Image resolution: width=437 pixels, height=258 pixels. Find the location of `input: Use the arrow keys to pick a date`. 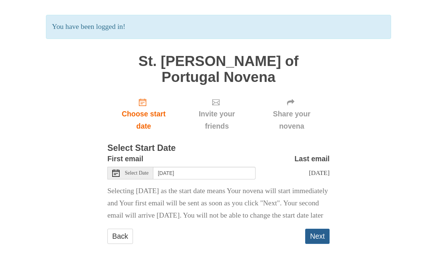

input: Use the arrow keys to pick a date is located at coordinates (205, 173).